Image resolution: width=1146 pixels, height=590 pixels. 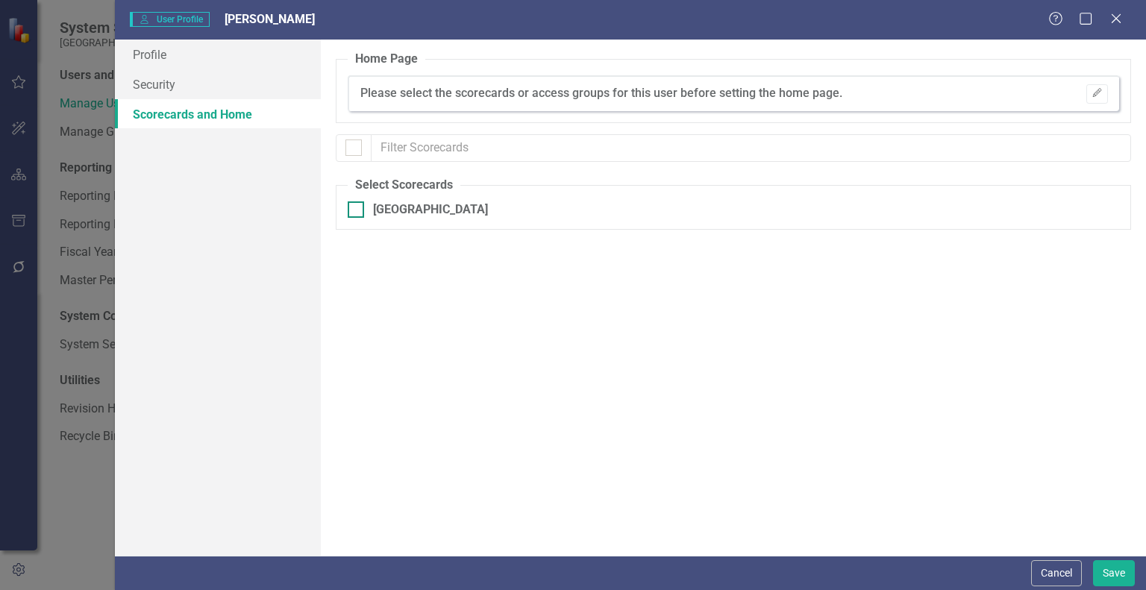 What do you see at coordinates (601, 93) in the screenshot?
I see `div: Please select the scorecards or access groups for this user before setting the home page.` at bounding box center [601, 93].